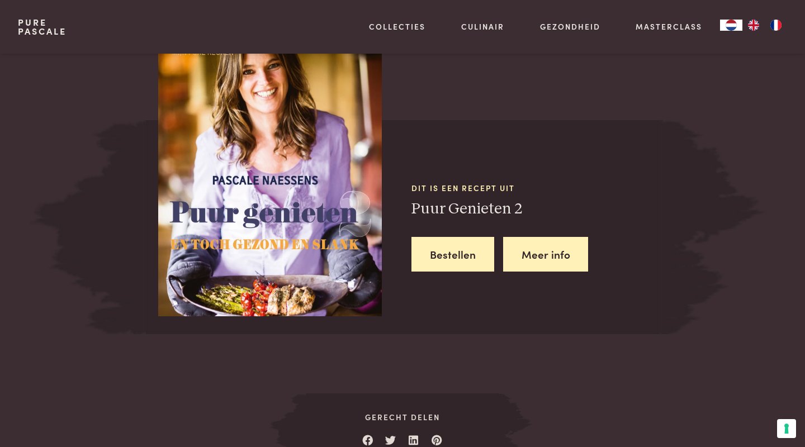 This screenshot has width=805, height=447. Describe the element at coordinates (402, 417) in the screenshot. I see `span: Gerecht delen` at that location.